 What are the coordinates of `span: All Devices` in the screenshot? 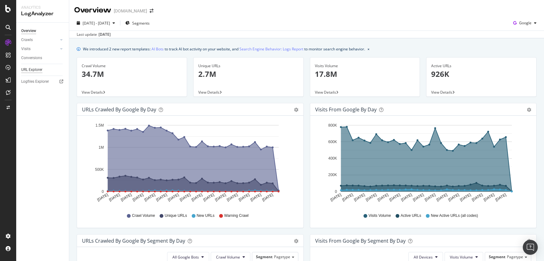 It's located at (423, 257).